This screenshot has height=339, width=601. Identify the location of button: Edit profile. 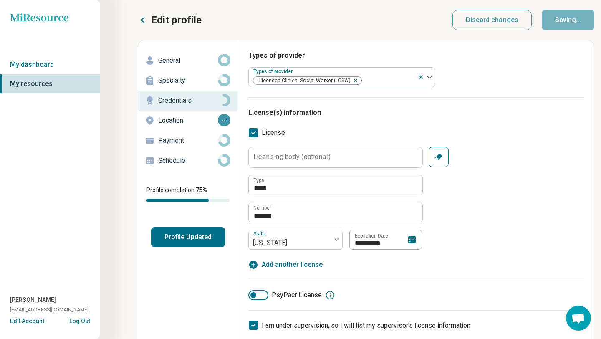
(170, 20).